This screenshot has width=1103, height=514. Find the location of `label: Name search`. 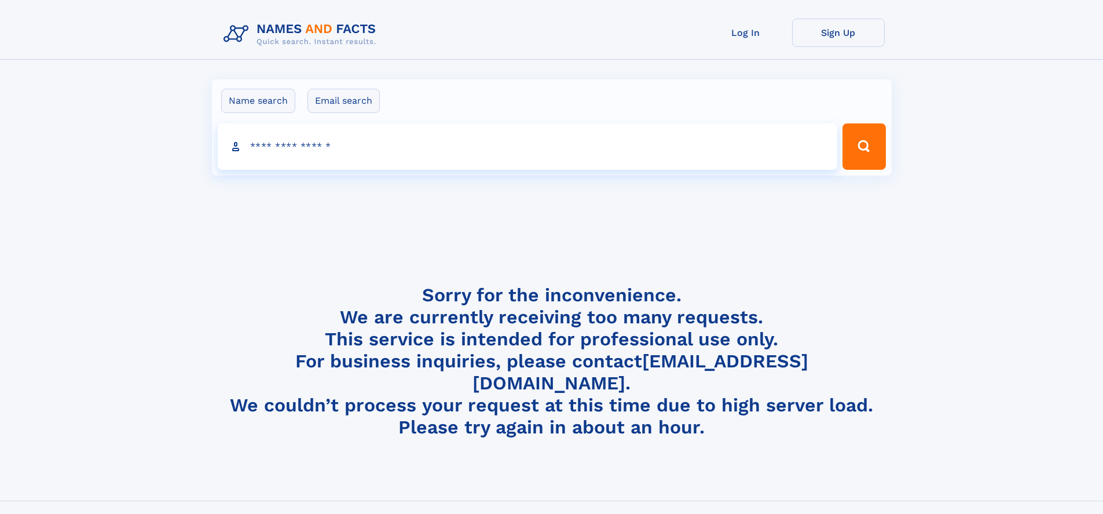

label: Name search is located at coordinates (258, 101).